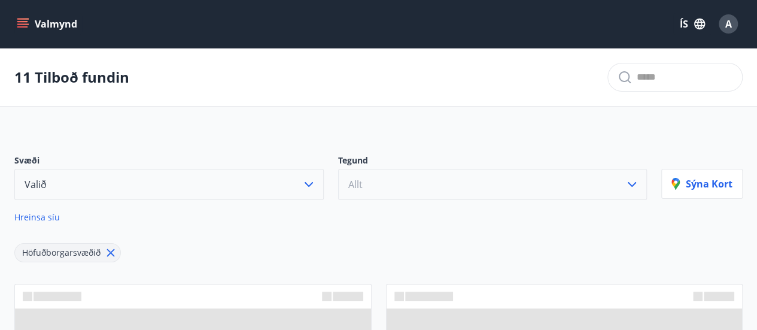 The image size is (757, 330). I want to click on span: A, so click(728, 24).